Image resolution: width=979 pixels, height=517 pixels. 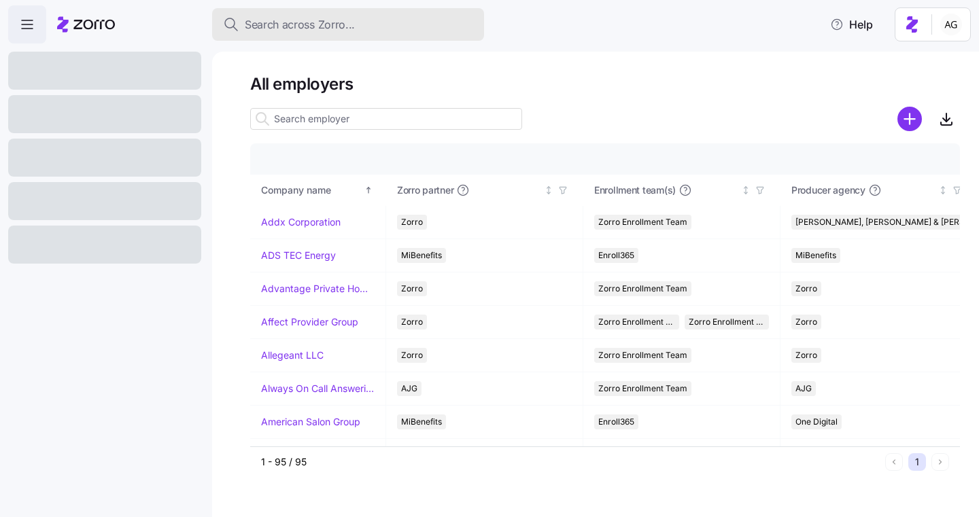 I want to click on input: Search employer, so click(x=386, y=119).